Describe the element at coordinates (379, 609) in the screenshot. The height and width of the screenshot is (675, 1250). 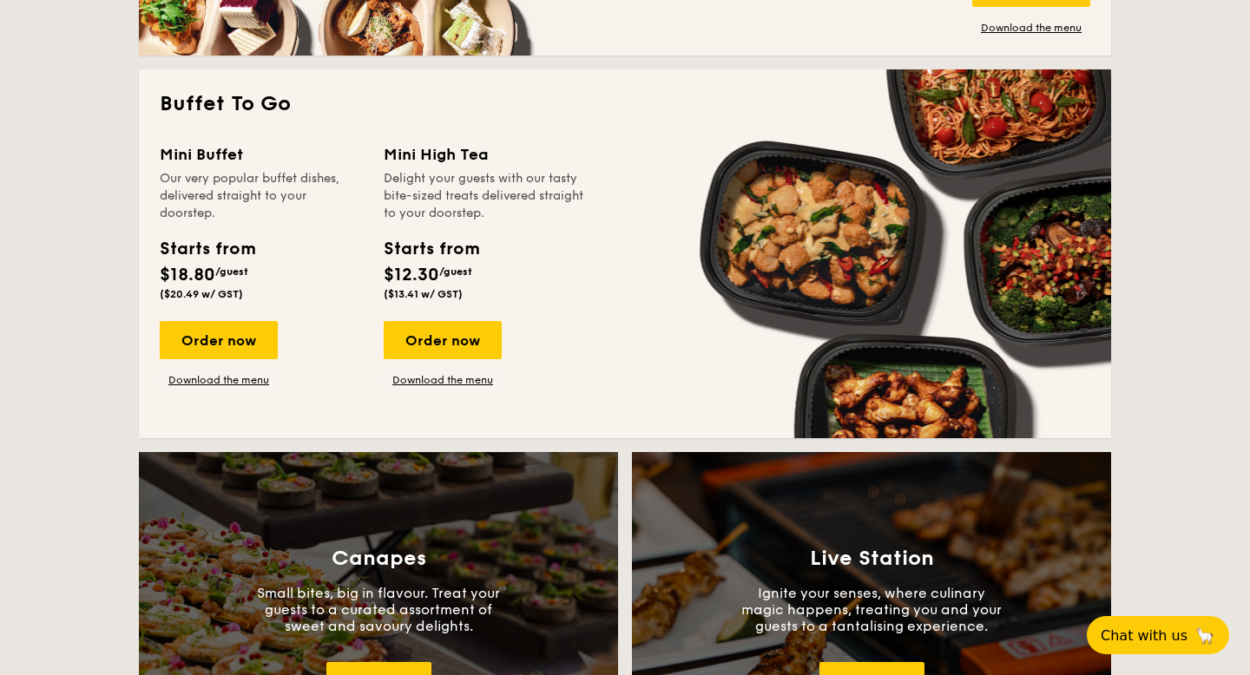
I see `p: Small bites, big in flavour. Treat your guests to a curated assortment of sweet and savoury delig...` at that location.